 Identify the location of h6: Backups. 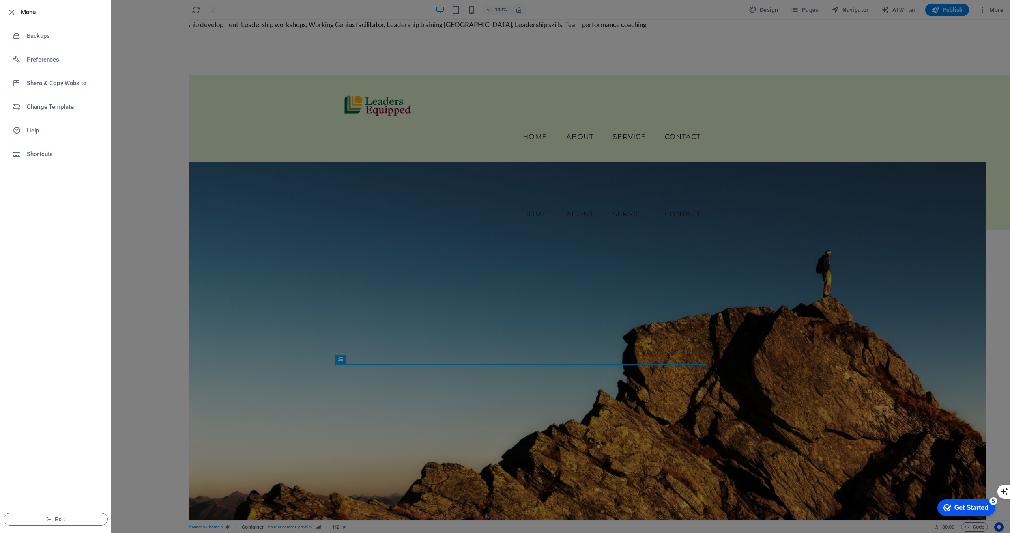
(63, 36).